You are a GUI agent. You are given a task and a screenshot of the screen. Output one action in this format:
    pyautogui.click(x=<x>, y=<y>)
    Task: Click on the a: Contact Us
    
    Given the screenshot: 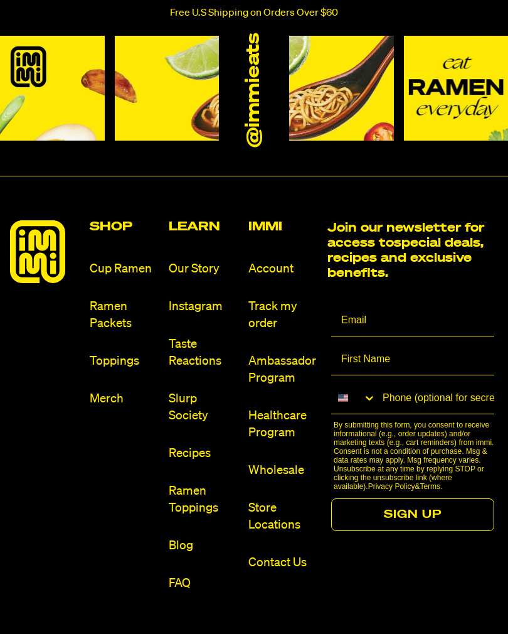 What is the action you would take?
    pyautogui.click(x=283, y=562)
    